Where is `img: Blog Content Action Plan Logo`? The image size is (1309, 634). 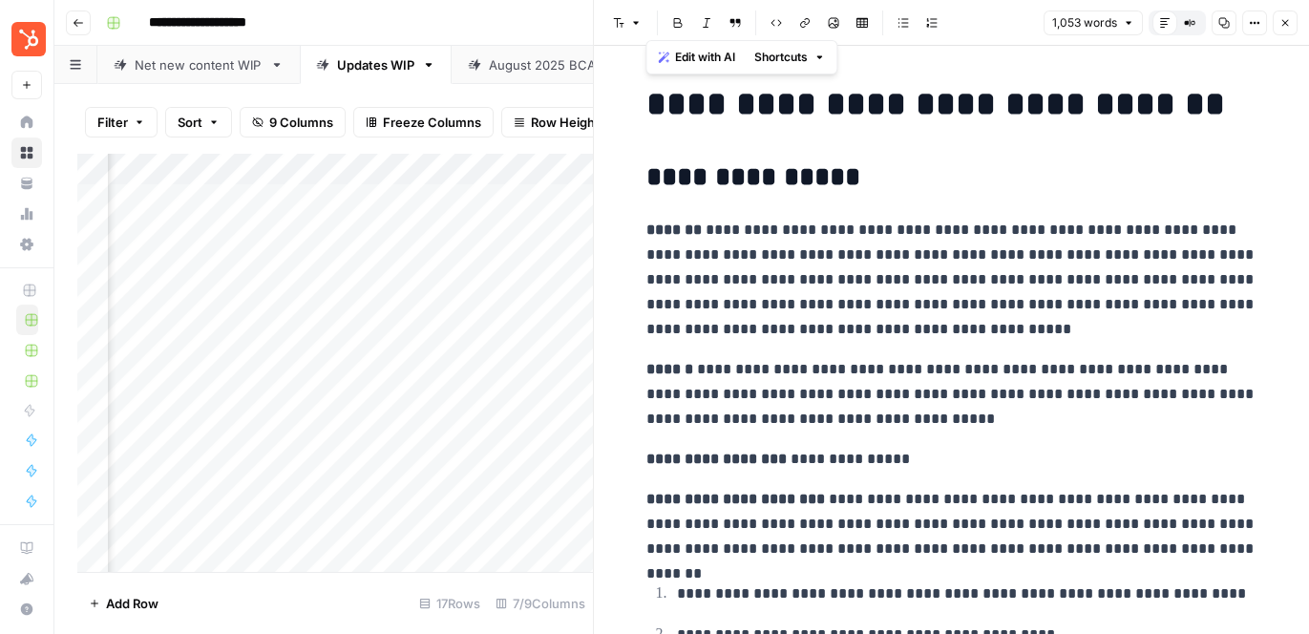
img: Blog Content Action Plan Logo is located at coordinates (29, 39).